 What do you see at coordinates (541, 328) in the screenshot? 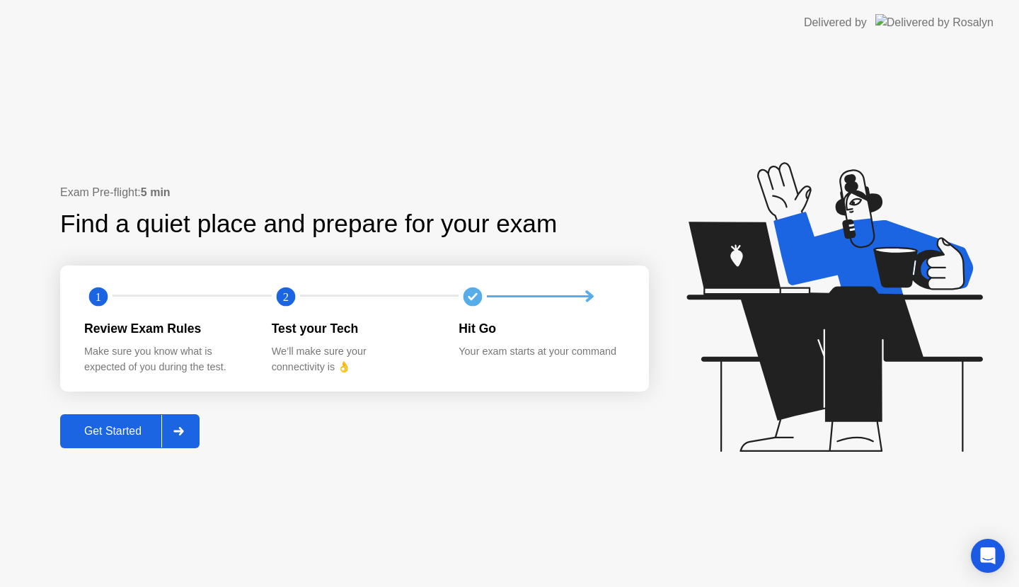
I see `div: Hit Go` at bounding box center [541, 328].